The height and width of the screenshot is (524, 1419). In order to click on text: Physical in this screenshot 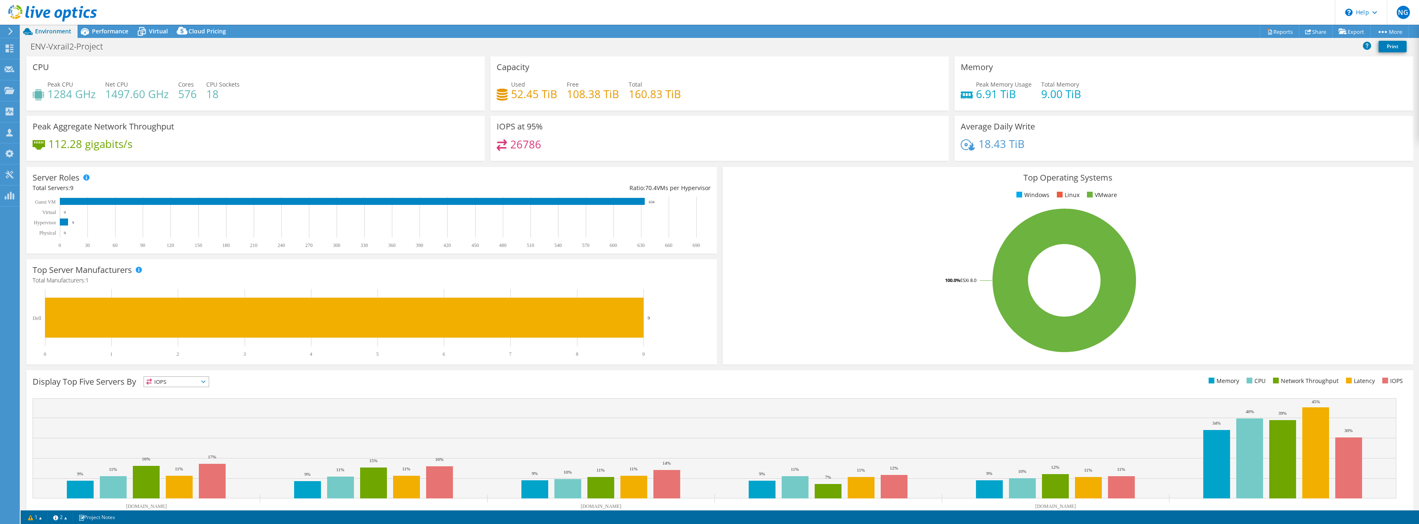, I will do `click(47, 233)`.